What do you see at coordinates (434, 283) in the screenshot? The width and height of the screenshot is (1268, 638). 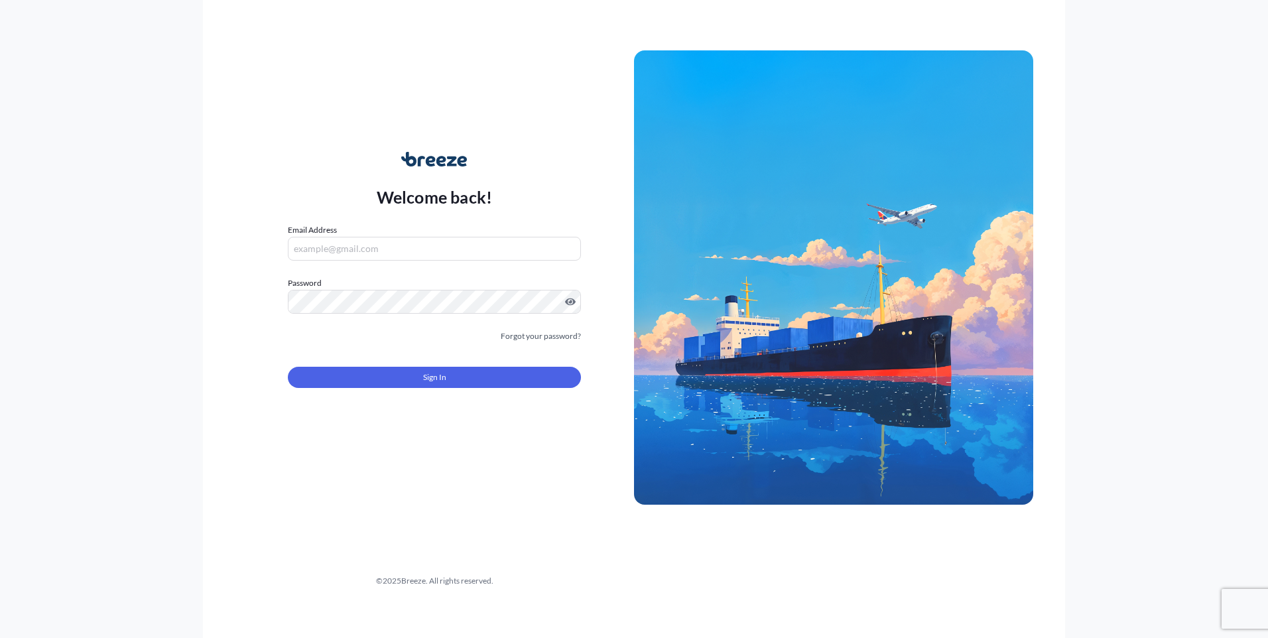 I see `label: Password` at bounding box center [434, 283].